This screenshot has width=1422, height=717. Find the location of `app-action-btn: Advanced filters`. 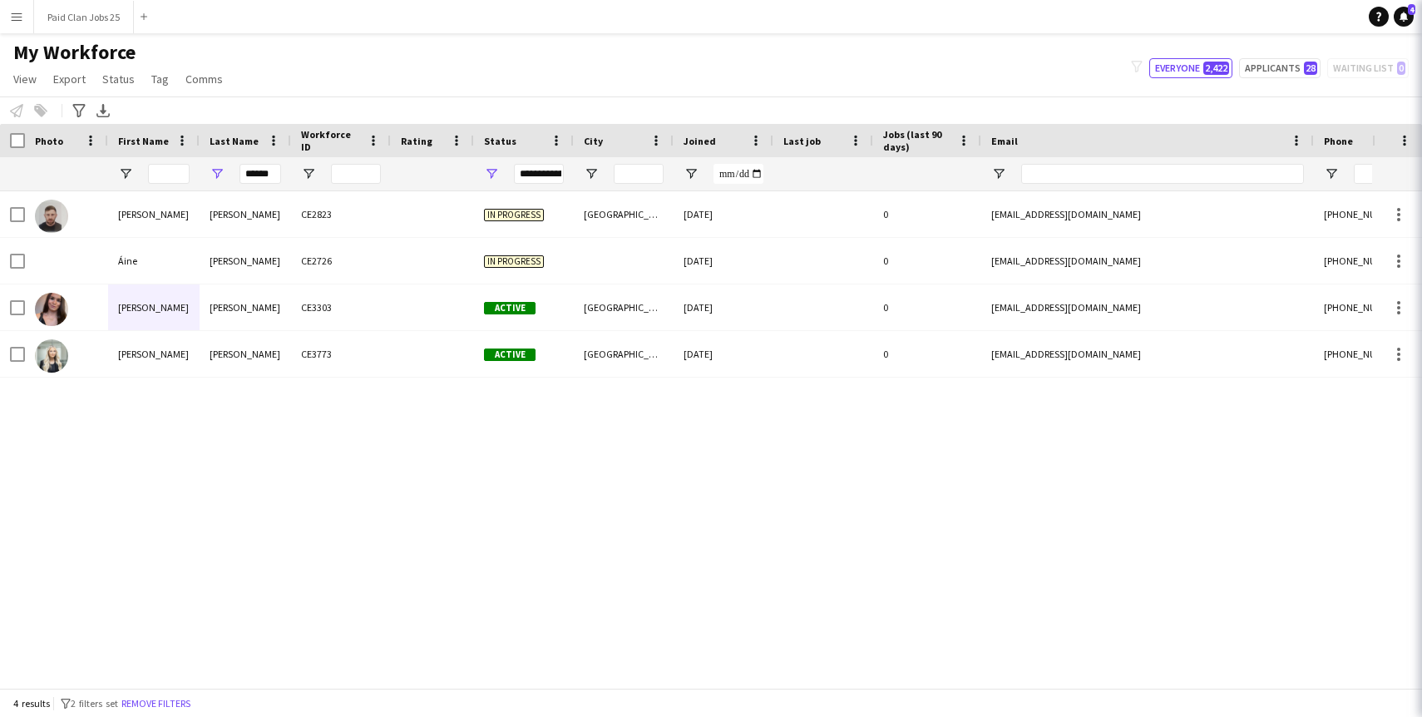

app-action-btn: Advanced filters is located at coordinates (79, 111).